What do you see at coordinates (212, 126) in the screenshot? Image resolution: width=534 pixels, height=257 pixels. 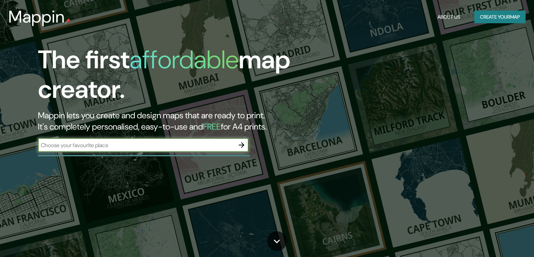 I see `h5: FREE` at bounding box center [212, 126].